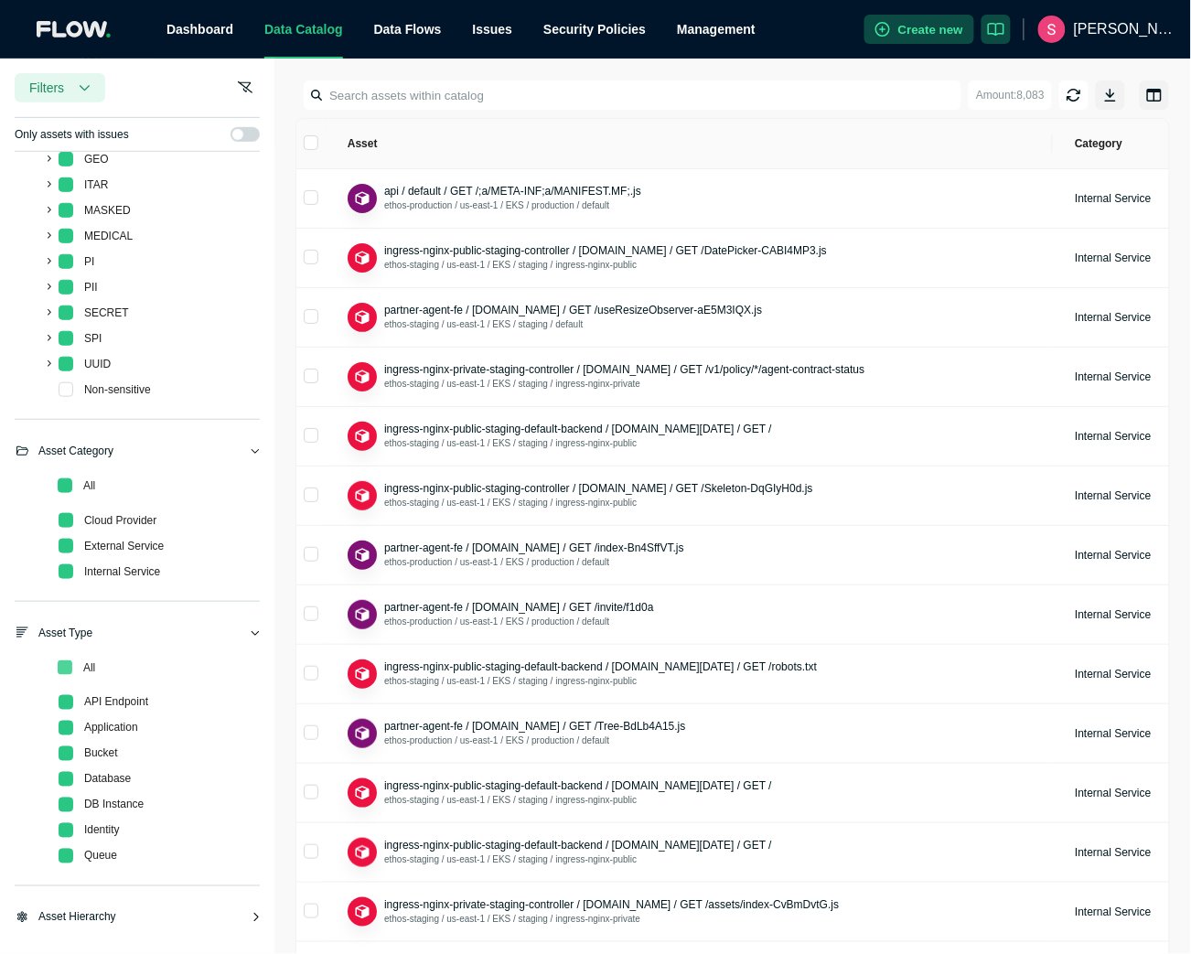 The image size is (1191, 954). Describe the element at coordinates (111, 728) in the screenshot. I see `span: Application` at that location.